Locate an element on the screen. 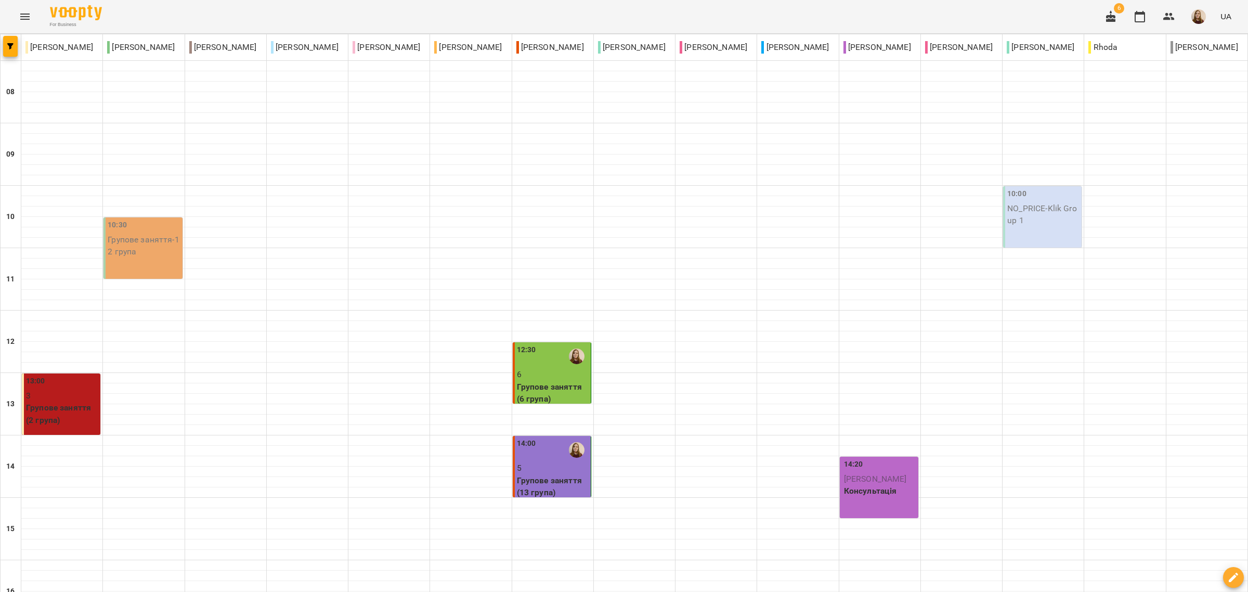 The width and height of the screenshot is (1248, 592). span: UA is located at coordinates (1225, 16).